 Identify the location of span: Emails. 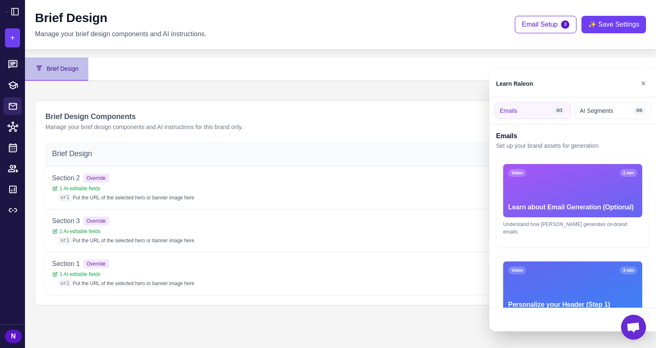
(509, 111).